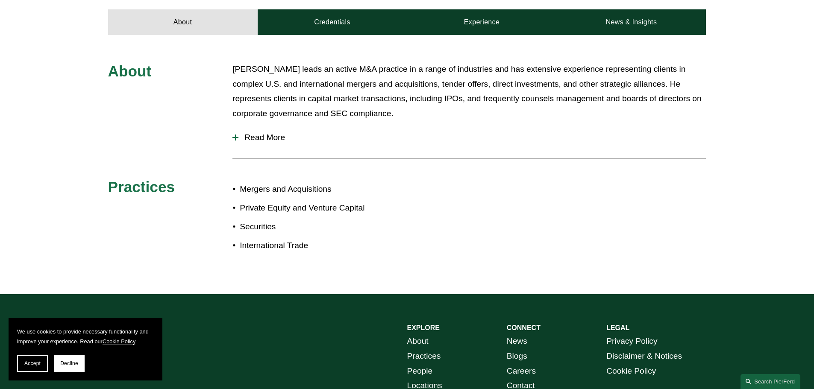 Image resolution: width=814 pixels, height=389 pixels. I want to click on span: Accept, so click(32, 364).